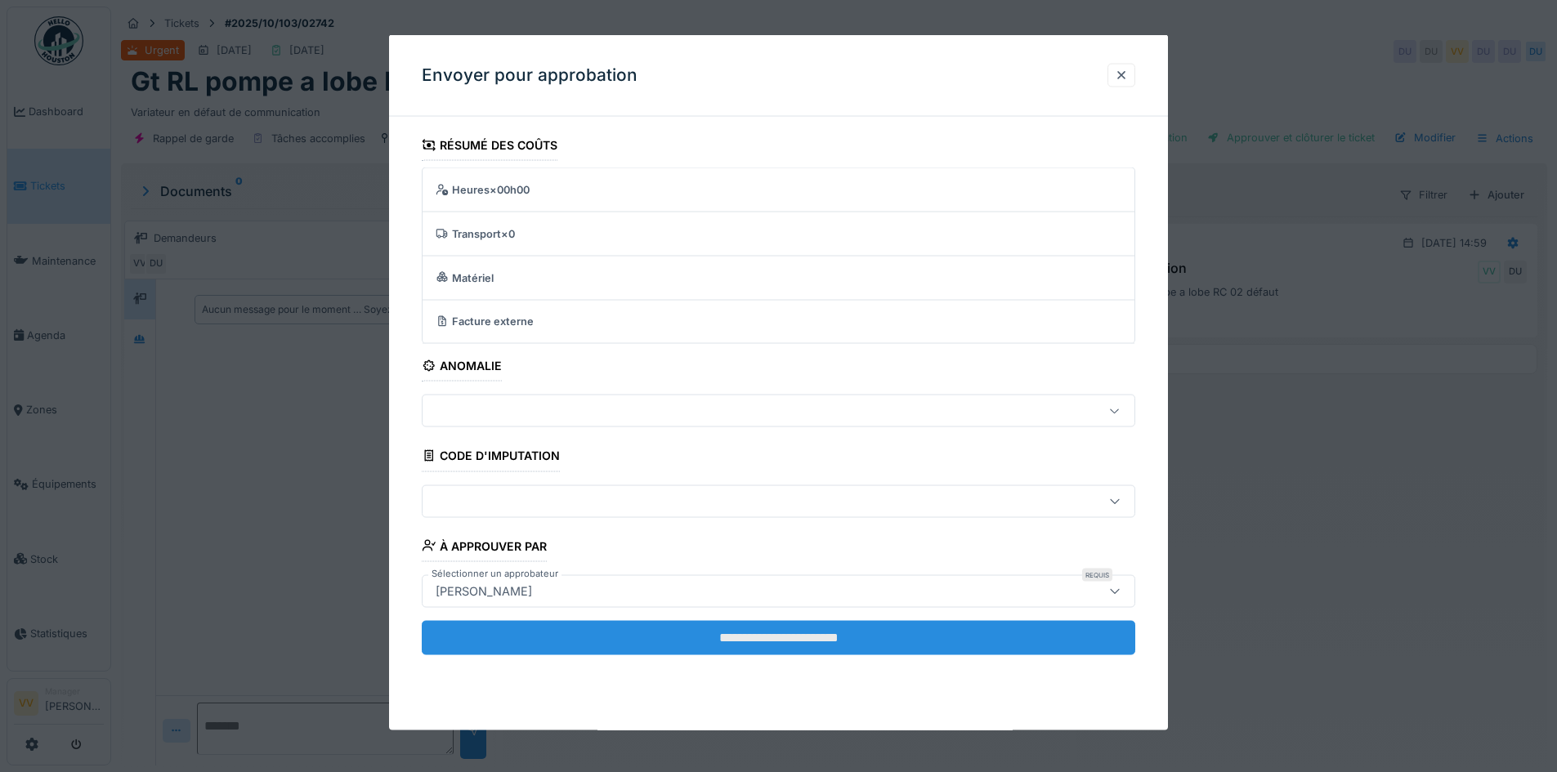 The image size is (1557, 772). Describe the element at coordinates (775, 277) in the screenshot. I see `div: Matériel` at that location.